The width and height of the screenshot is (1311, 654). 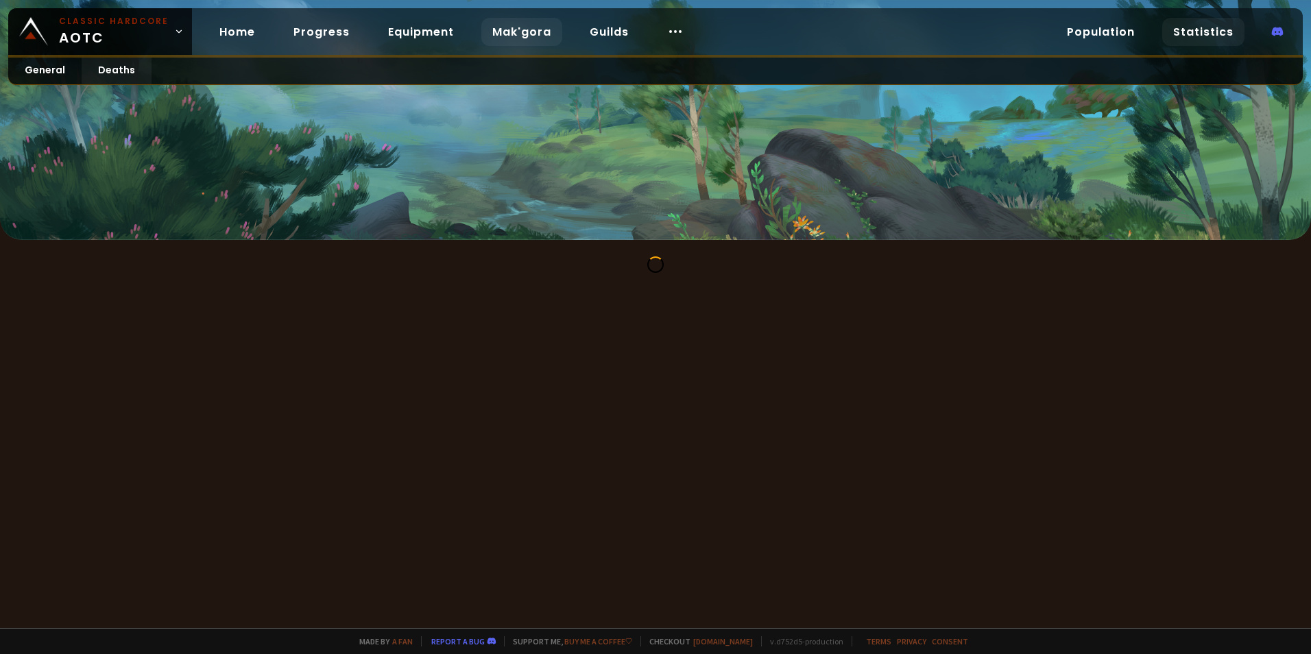 What do you see at coordinates (321, 32) in the screenshot?
I see `a: Progress` at bounding box center [321, 32].